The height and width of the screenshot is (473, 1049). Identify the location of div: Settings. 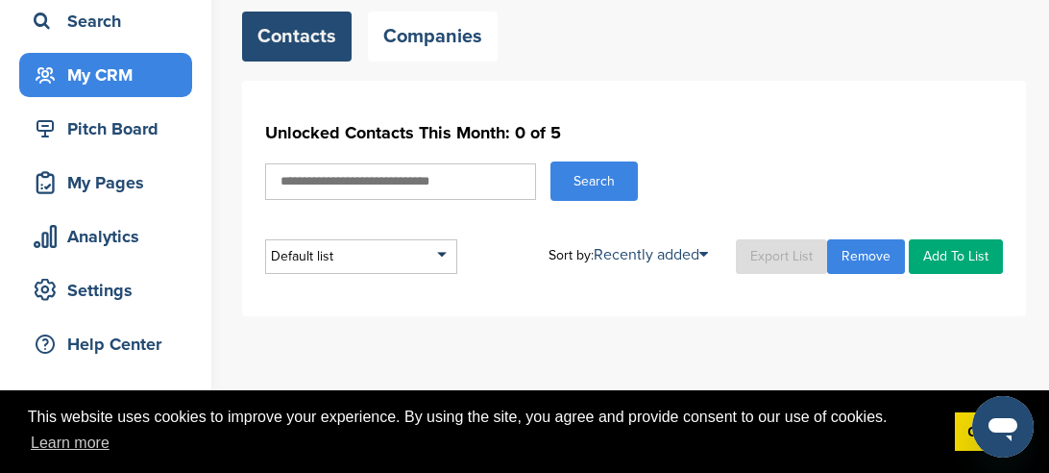
(111, 290).